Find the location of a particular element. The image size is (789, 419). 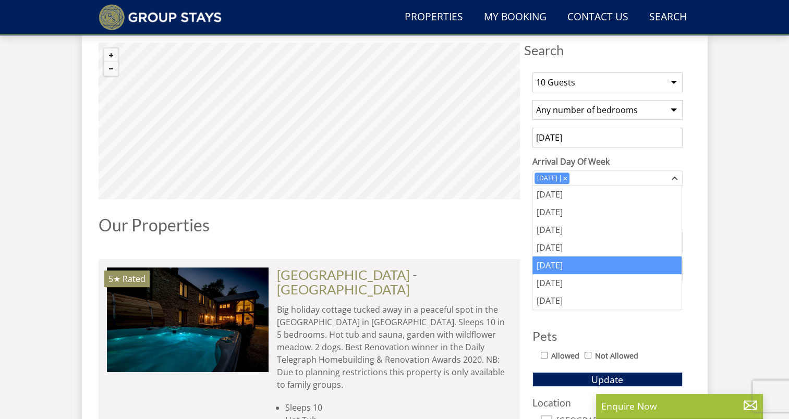

img: somerset-sleeping-12.original.jpg is located at coordinates (188, 320).